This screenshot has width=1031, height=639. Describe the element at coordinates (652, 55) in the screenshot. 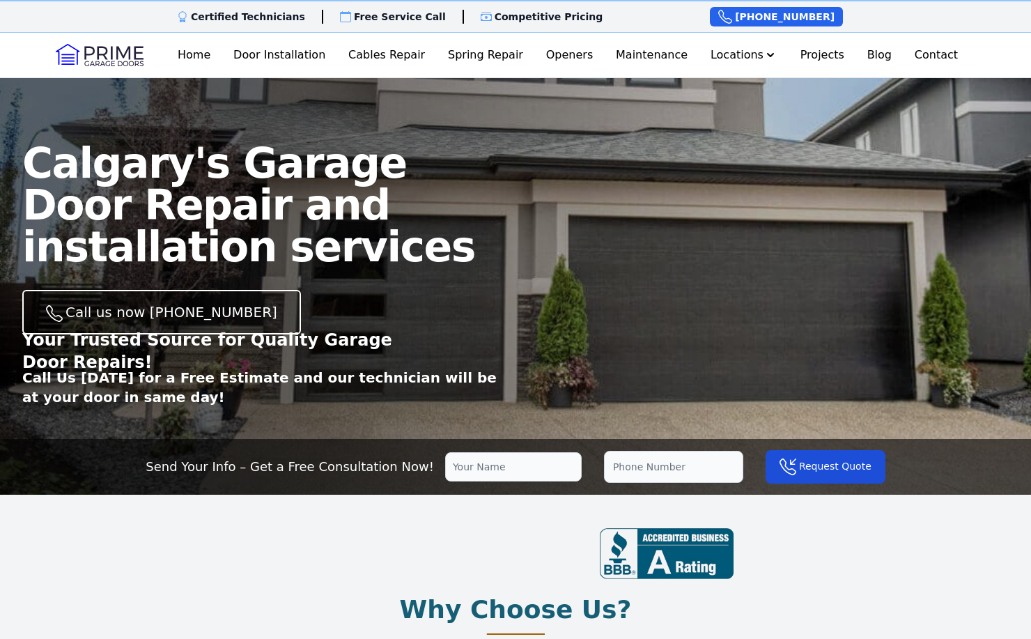

I see `a: Maintenance` at that location.